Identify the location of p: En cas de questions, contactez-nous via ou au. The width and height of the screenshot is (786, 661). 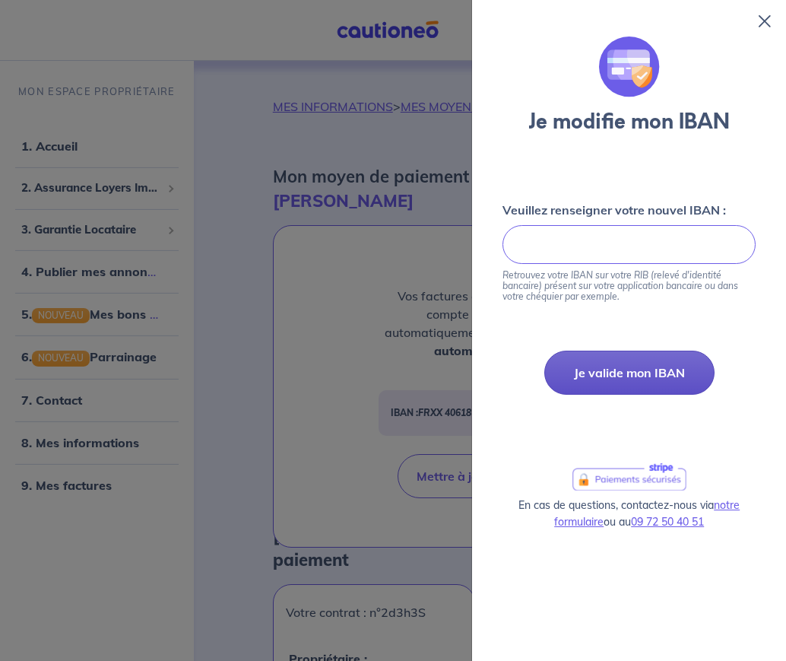
(629, 513).